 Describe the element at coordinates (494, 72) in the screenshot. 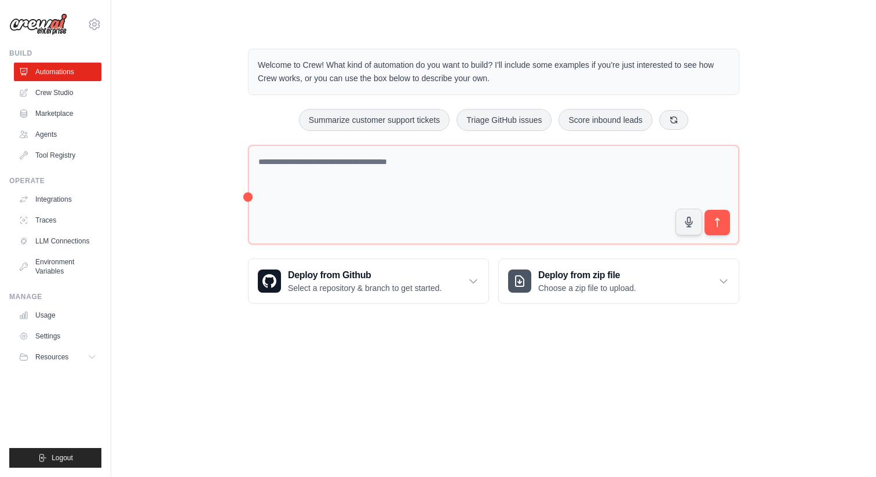

I see `p: Welcome to Crew! What kind of automation do you want to build? I'll include some examples if you'...` at that location.